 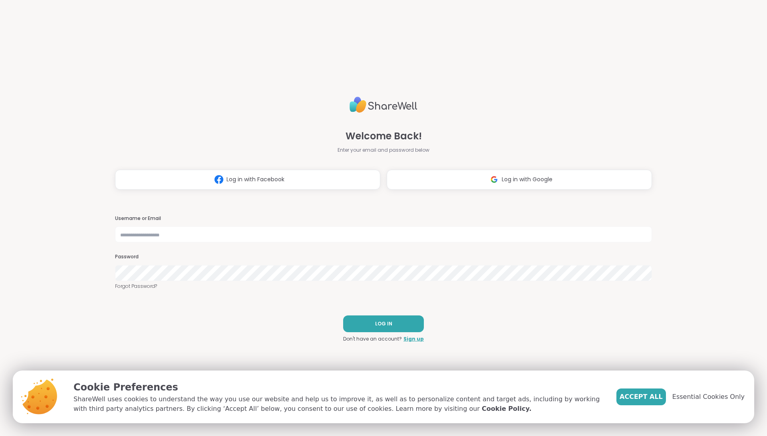 I want to click on h3: Password, so click(x=384, y=257).